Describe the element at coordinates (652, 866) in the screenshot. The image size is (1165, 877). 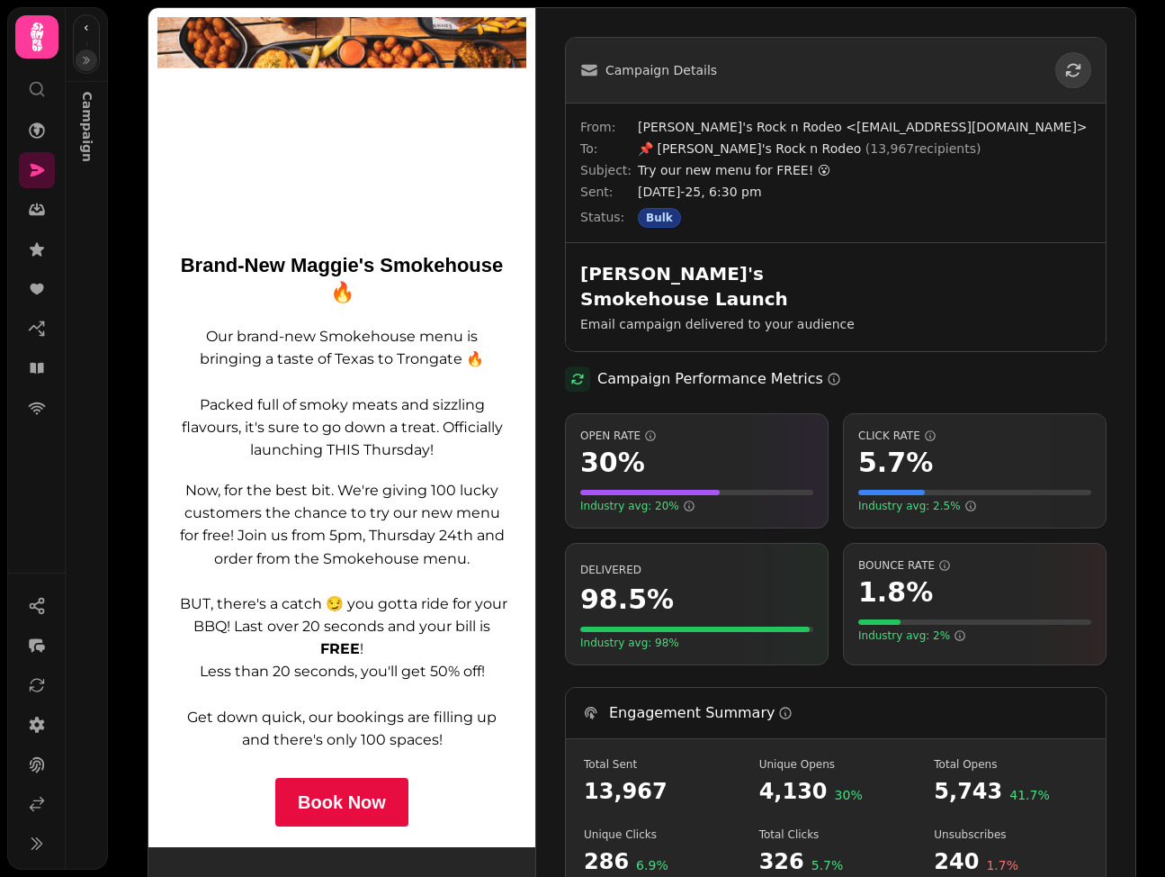
I see `span: 6.9 %` at that location.